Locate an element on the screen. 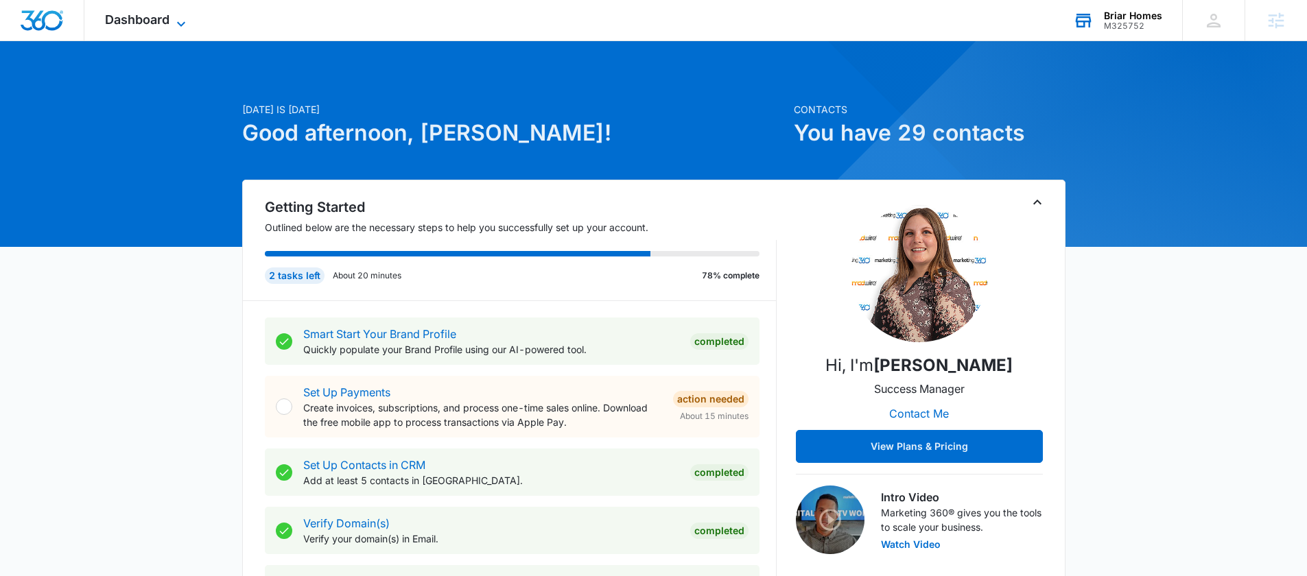 The image size is (1307, 576). h2: Getting Started is located at coordinates (521, 207).